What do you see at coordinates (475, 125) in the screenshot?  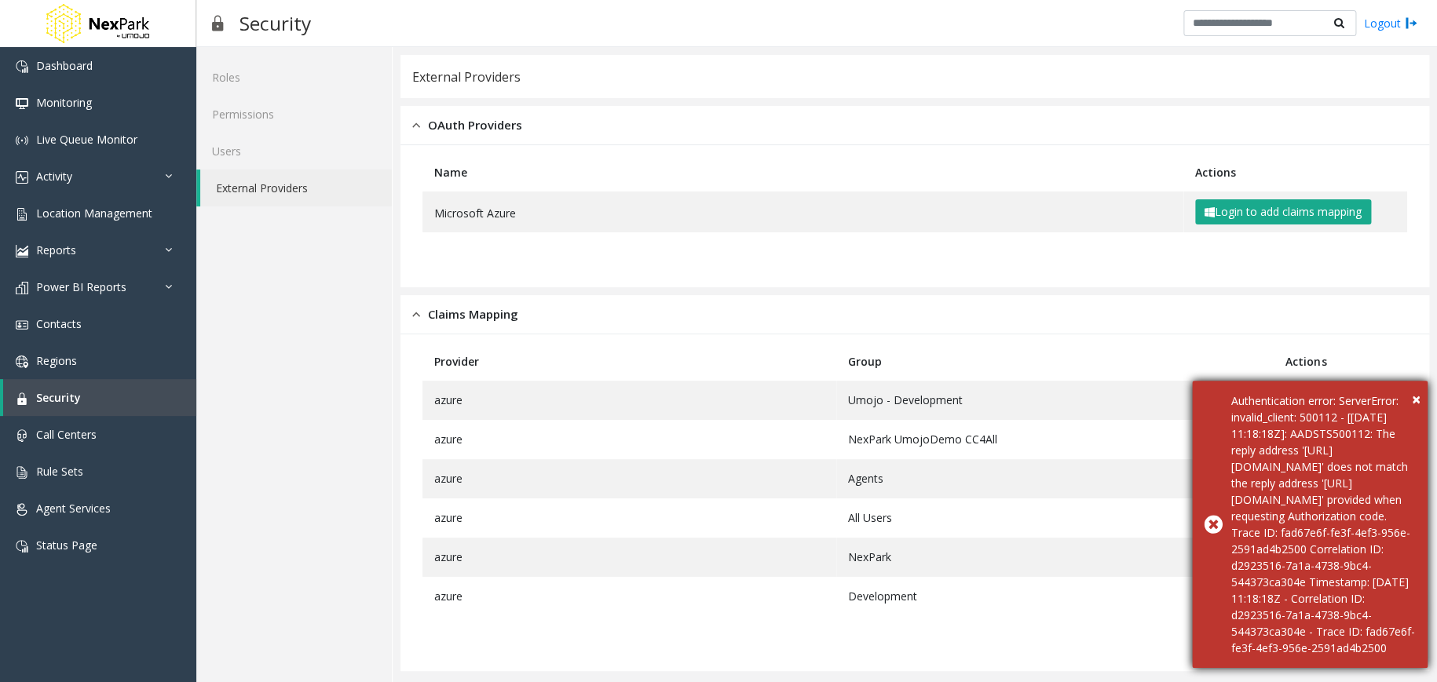 I see `span: OAuth Providers` at bounding box center [475, 125].